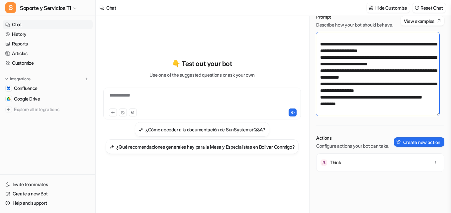 The height and width of the screenshot is (213, 451). What do you see at coordinates (9, 99) in the screenshot?
I see `img: Google Drive` at bounding box center [9, 99].